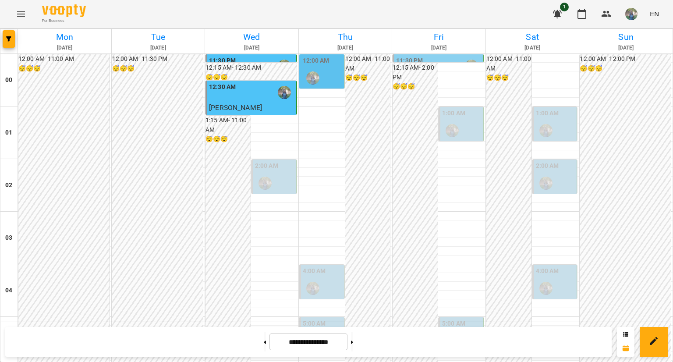 Image resolution: width=673 pixels, height=362 pixels. Describe the element at coordinates (252, 118) in the screenshot. I see `p: індивід шч 45 хв` at that location.